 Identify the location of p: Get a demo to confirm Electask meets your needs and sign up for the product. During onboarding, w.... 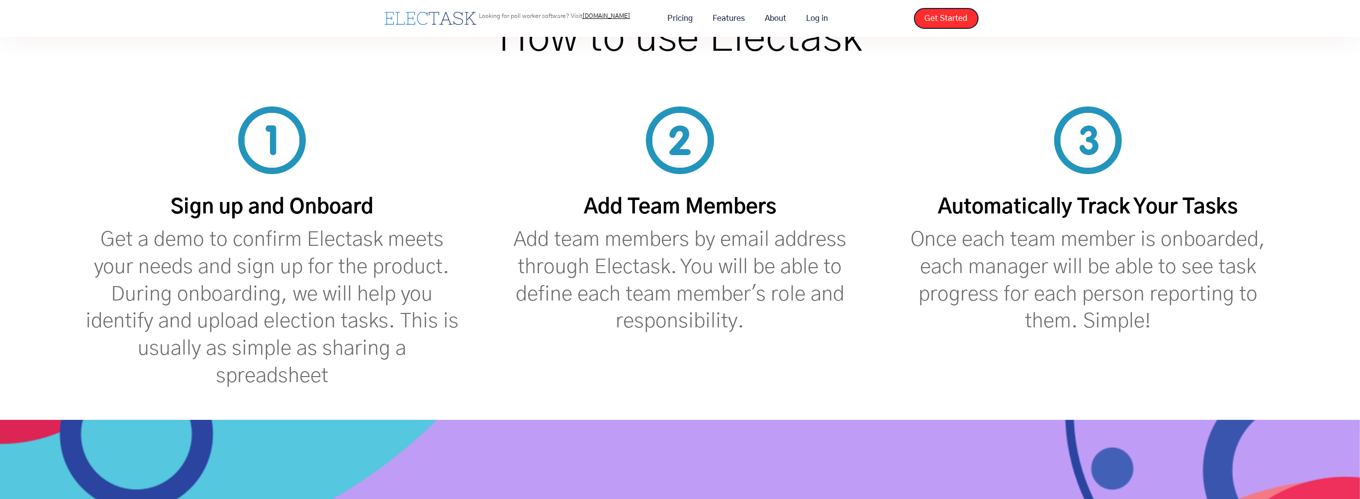
(272, 308).